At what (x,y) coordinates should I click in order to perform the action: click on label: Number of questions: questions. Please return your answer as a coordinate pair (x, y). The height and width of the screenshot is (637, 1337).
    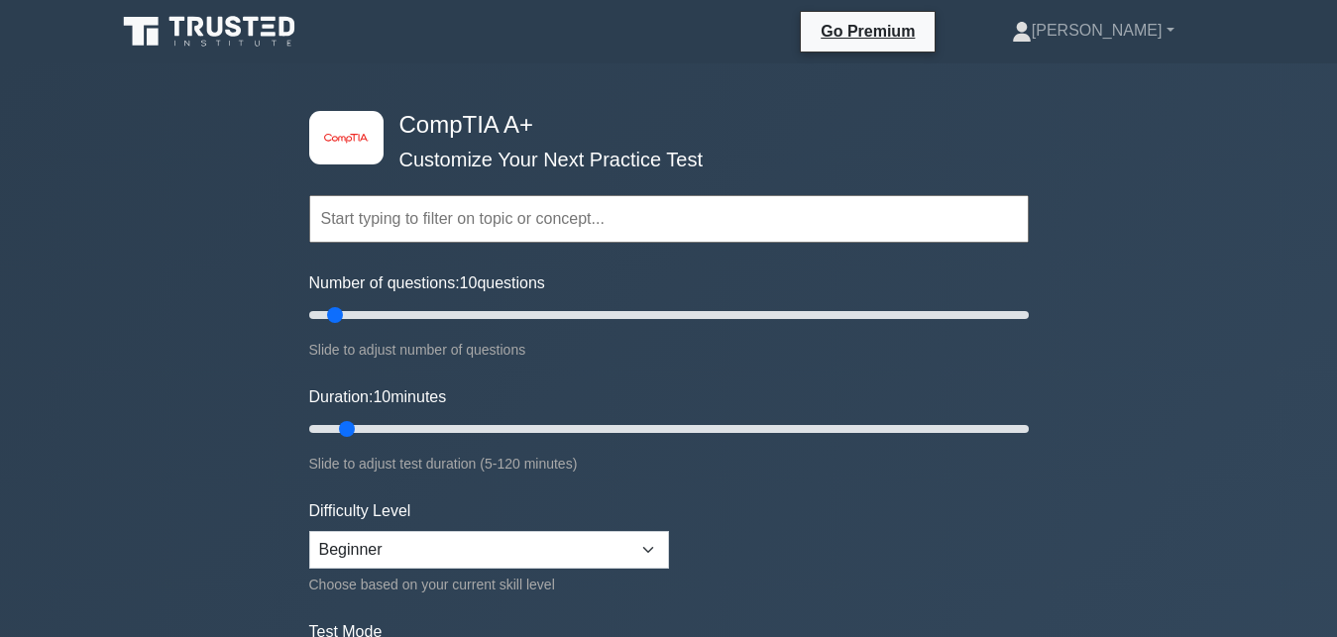
    Looking at the image, I should click on (427, 283).